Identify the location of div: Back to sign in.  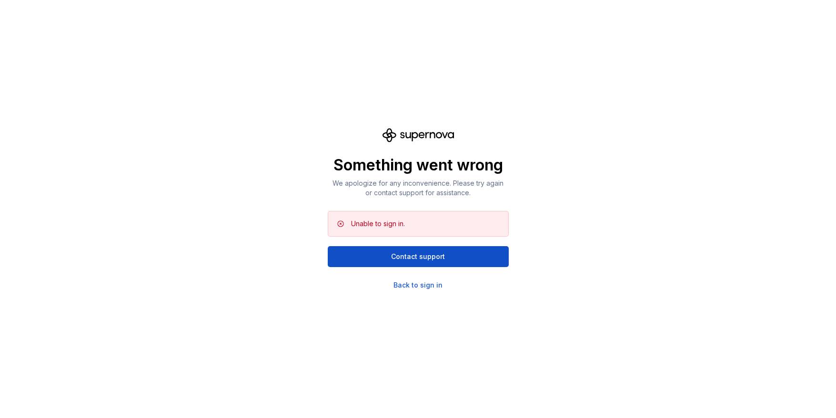
(418, 285).